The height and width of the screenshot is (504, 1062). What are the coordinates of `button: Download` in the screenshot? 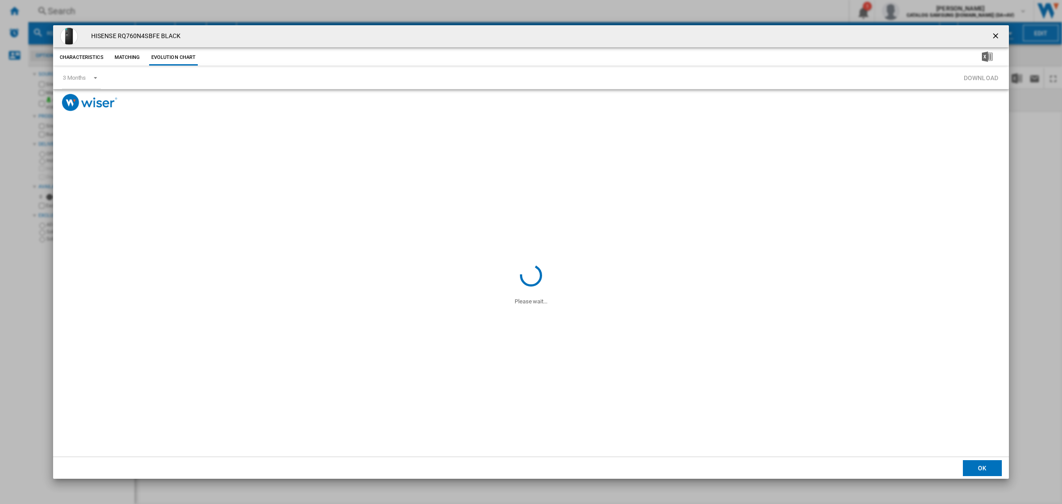 It's located at (981, 78).